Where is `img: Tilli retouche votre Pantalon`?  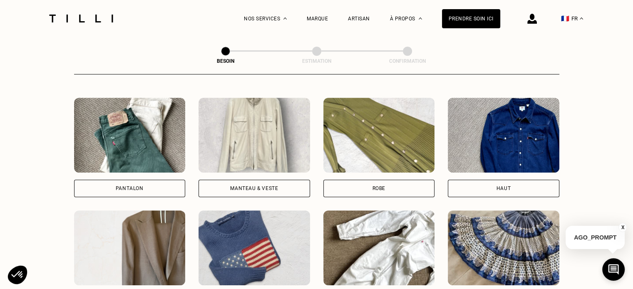
img: Tilli retouche votre Pantalon is located at coordinates (130, 135).